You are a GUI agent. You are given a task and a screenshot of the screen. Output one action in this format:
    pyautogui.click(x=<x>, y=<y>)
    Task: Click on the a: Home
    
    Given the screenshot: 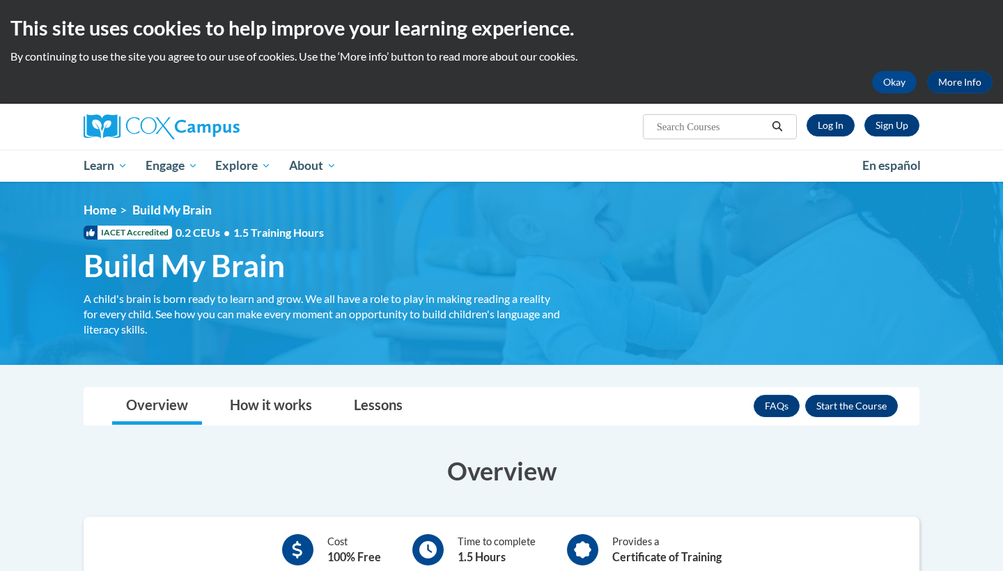 What is the action you would take?
    pyautogui.click(x=100, y=210)
    